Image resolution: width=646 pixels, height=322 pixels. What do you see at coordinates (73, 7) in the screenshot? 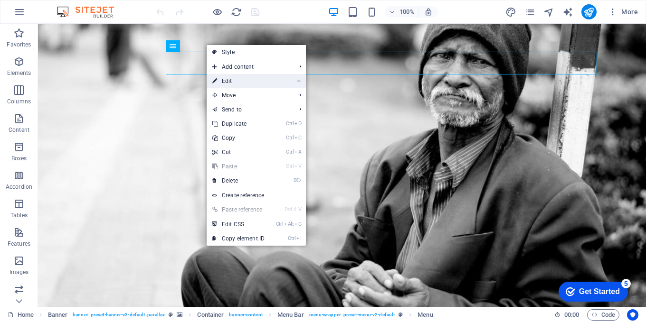
I see `div: 5` at bounding box center [73, 7].